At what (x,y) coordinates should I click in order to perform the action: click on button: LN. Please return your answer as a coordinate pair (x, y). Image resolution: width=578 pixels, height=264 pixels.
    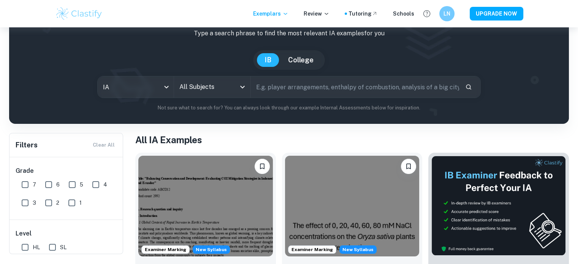
    Looking at the image, I should click on (447, 14).